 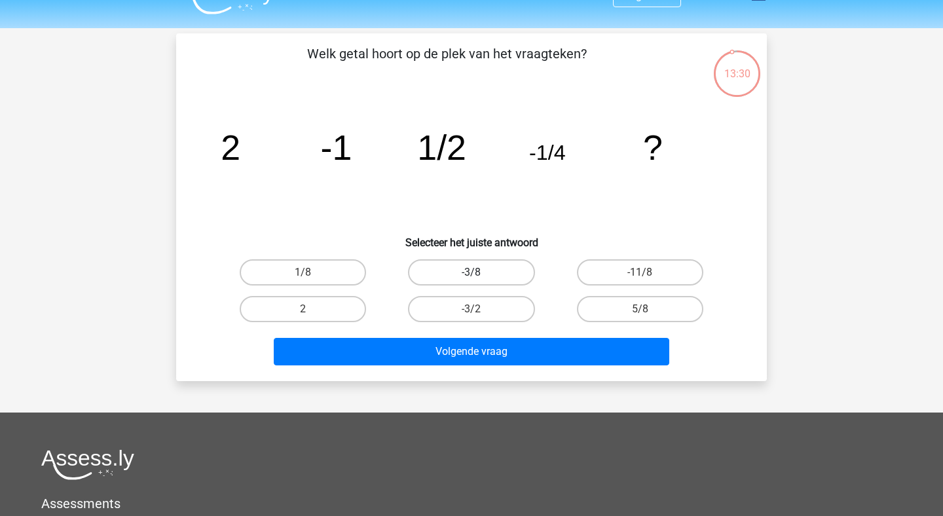 What do you see at coordinates (472, 237) in the screenshot?
I see `h6: Selecteer het juiste antwoord` at bounding box center [472, 237].